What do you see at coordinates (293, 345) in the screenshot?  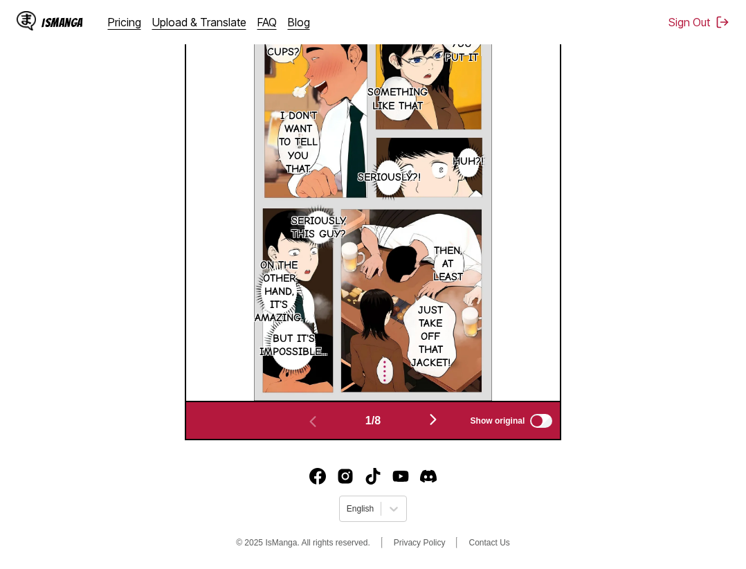 I see `p: But it's impossible...` at bounding box center [293, 345].